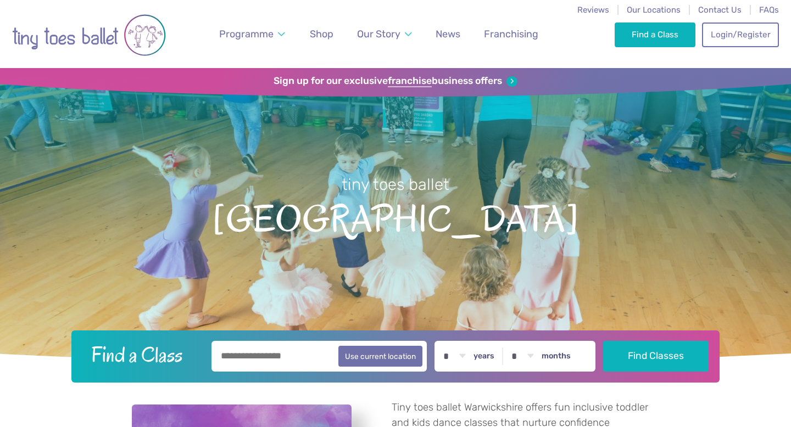 The width and height of the screenshot is (791, 427). What do you see at coordinates (593, 10) in the screenshot?
I see `span: Reviews` at bounding box center [593, 10].